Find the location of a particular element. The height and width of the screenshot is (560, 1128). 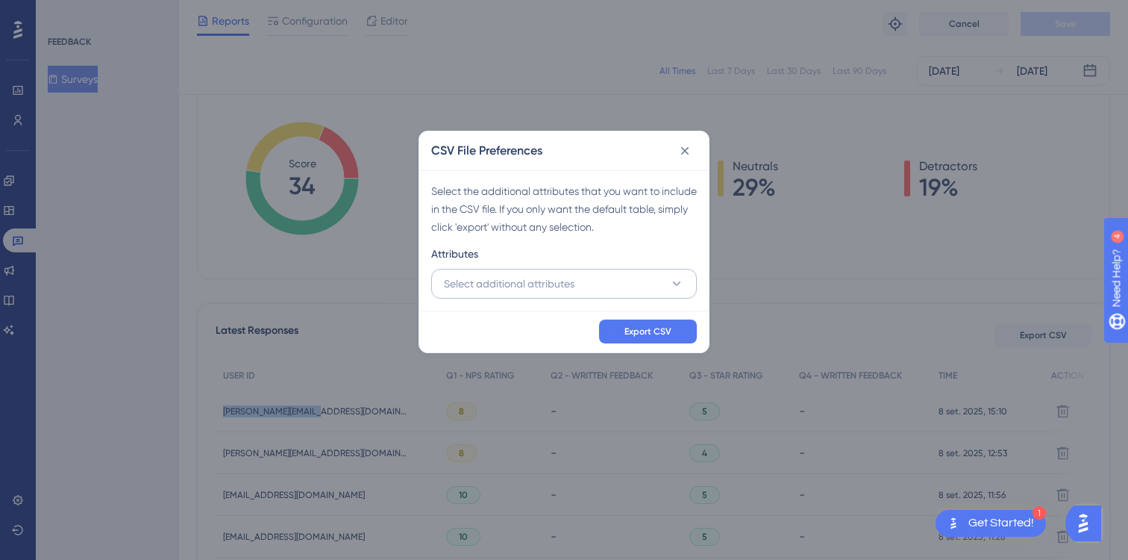

span: Attributes is located at coordinates (455, 254).